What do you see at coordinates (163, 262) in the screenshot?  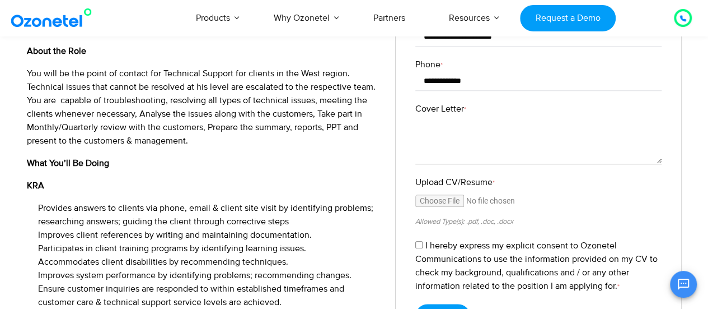 I see `span: Accommodates client disabilities by recommending techniques.` at bounding box center [163, 262].